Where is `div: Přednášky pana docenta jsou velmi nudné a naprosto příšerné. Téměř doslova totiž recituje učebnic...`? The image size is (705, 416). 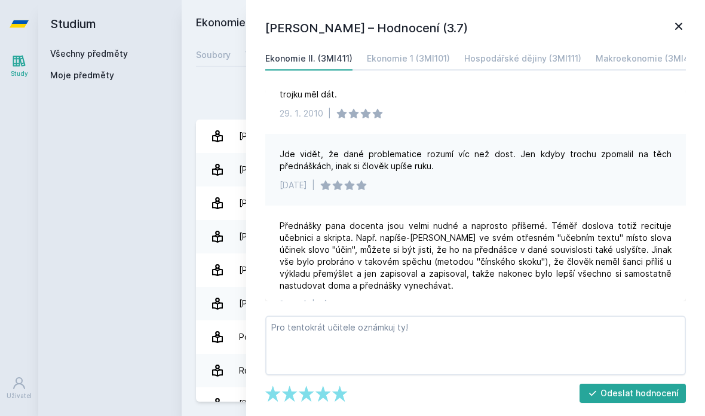 div: Přednášky pana docenta jsou velmi nudné a naprosto příšerné. Téměř doslova totiž recituje učebnic... is located at coordinates (475, 256).